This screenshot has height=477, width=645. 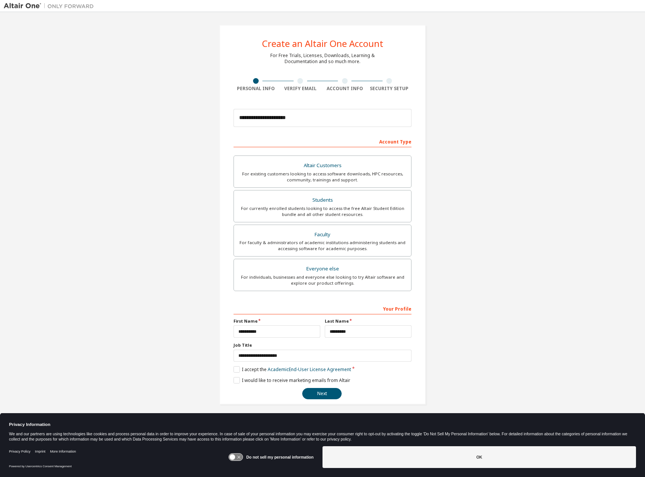 What do you see at coordinates (309, 369) in the screenshot?
I see `a: Academic End-User License Agreement` at bounding box center [309, 369].